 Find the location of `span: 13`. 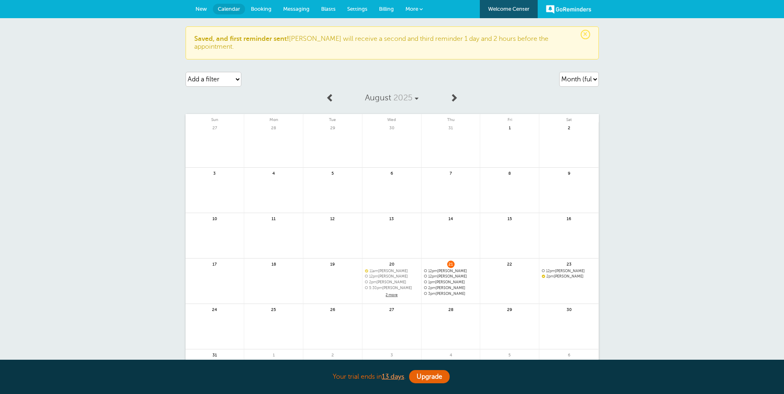

span: 13 is located at coordinates (392, 218).